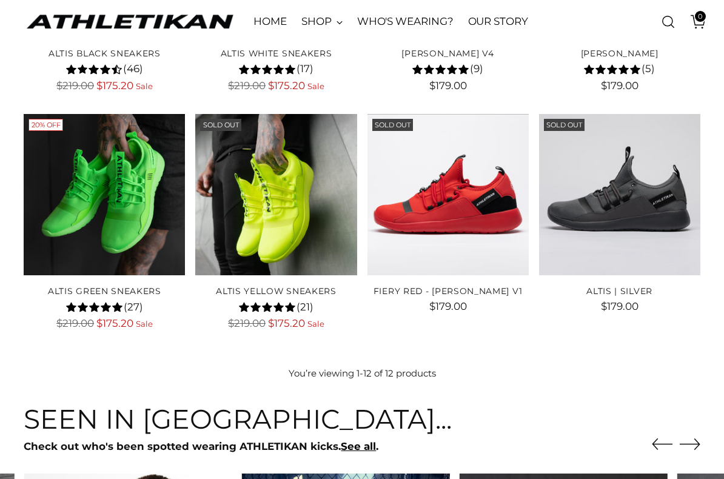 The image size is (724, 479). I want to click on a: Open cart modal, so click(693, 22).